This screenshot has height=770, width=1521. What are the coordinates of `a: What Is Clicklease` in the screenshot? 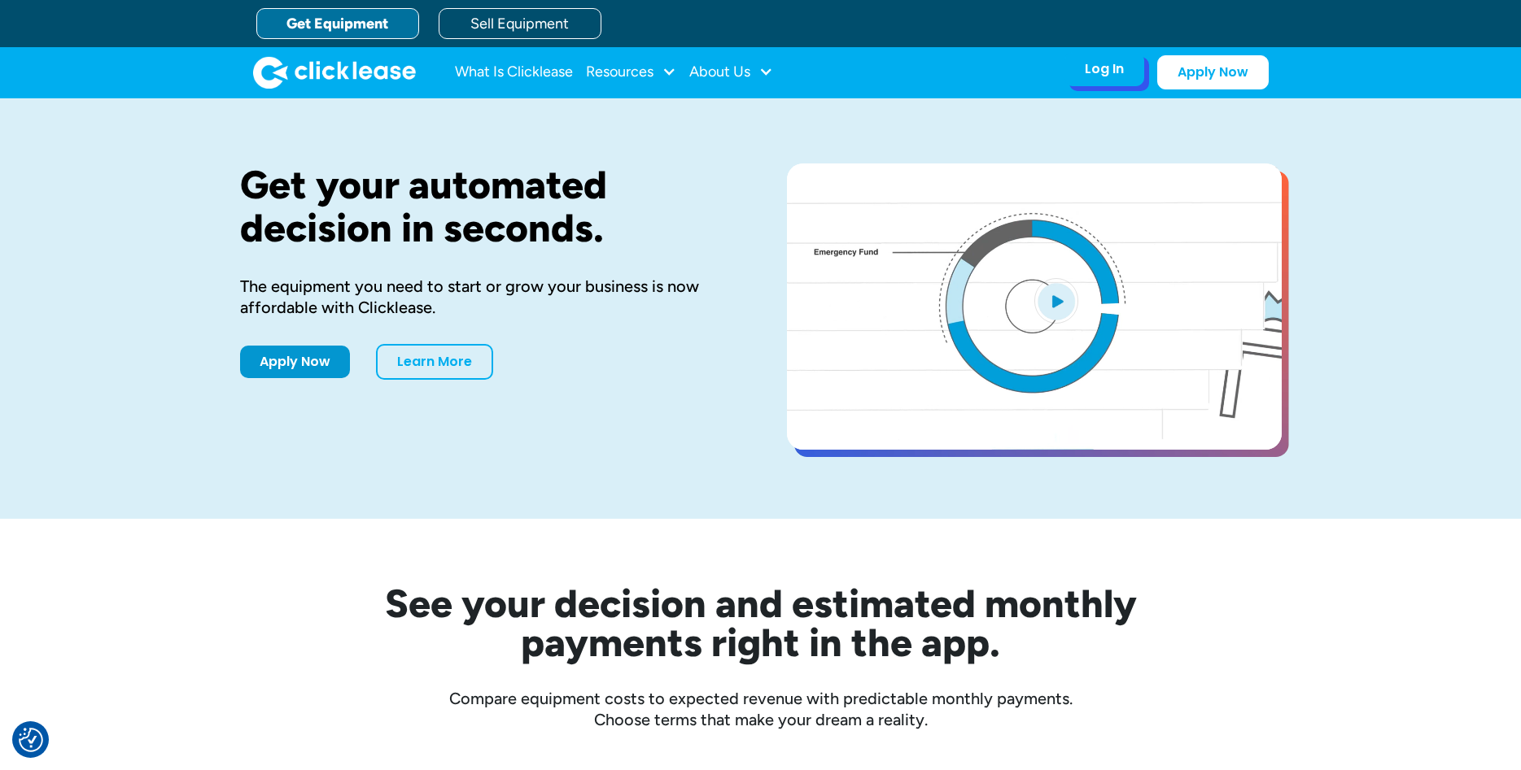 It's located at (513, 72).